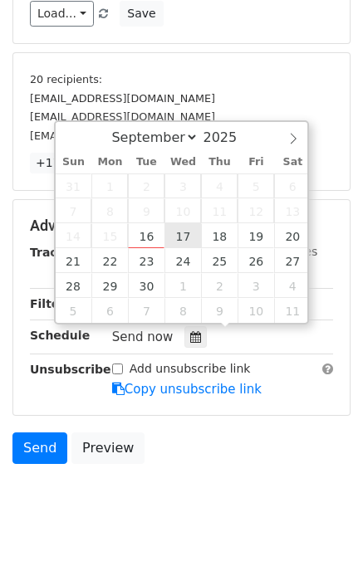 The image size is (363, 566). I want to click on span: September 7, 2025, so click(74, 211).